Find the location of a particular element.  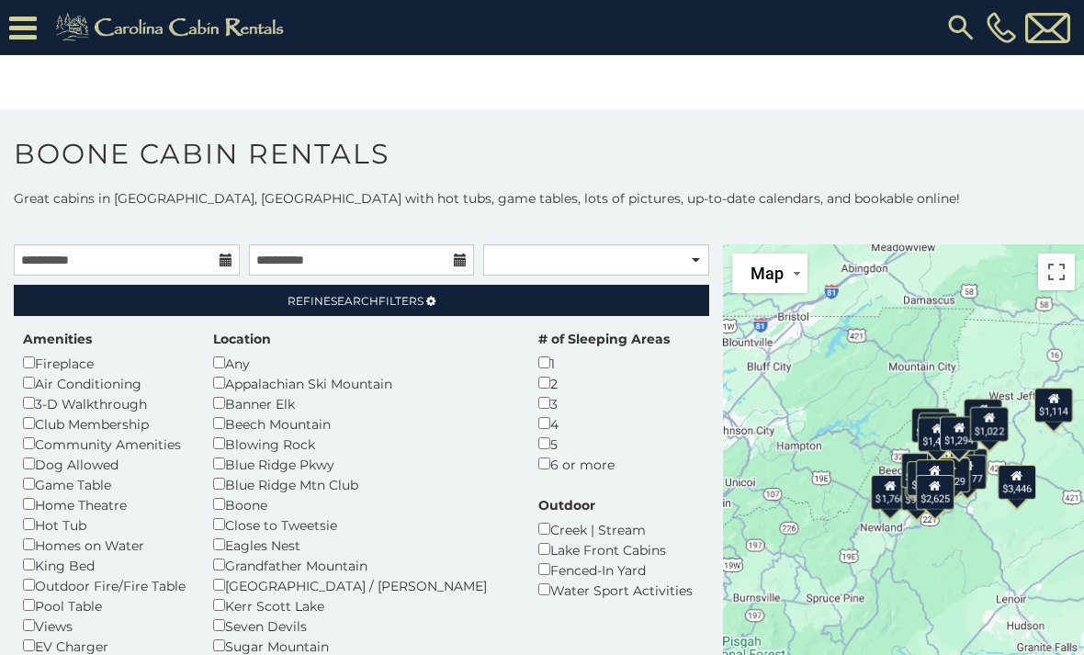

div: Blue Ridge Pkwy is located at coordinates (362, 464).